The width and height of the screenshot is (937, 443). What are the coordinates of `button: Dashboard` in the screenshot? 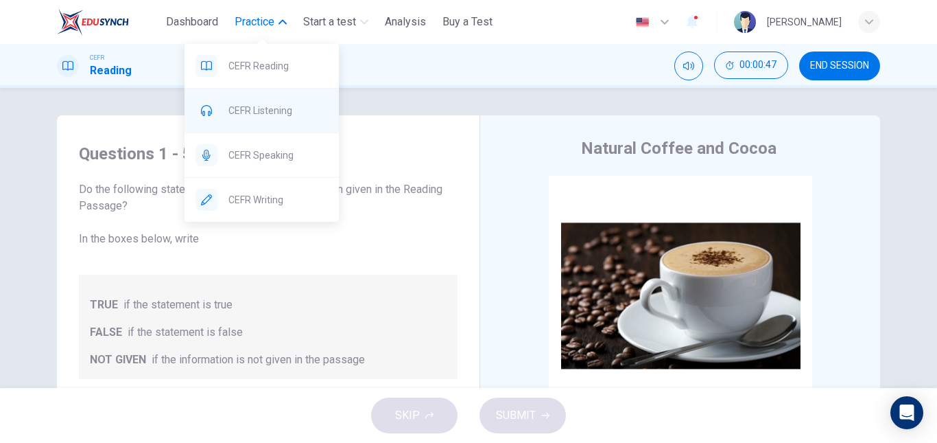 It's located at (192, 22).